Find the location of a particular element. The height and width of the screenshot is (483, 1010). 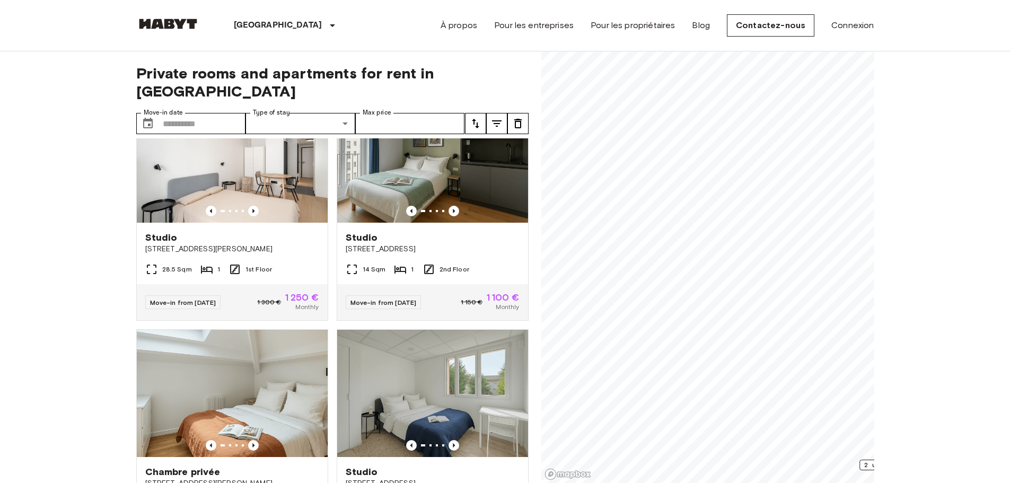

span: 1 150 € is located at coordinates (472, 302).